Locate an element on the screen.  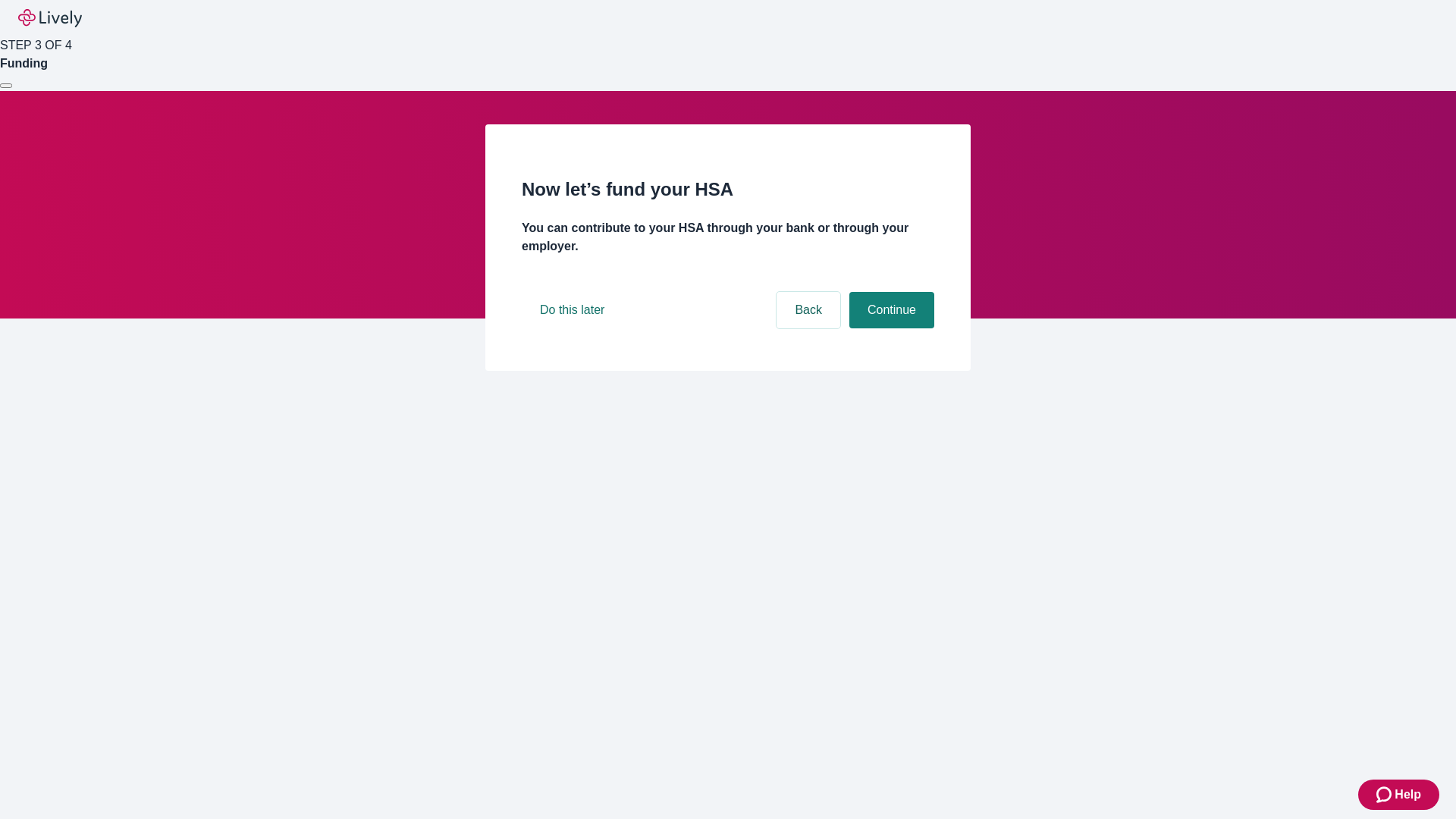
button: Do this later is located at coordinates (572, 311).